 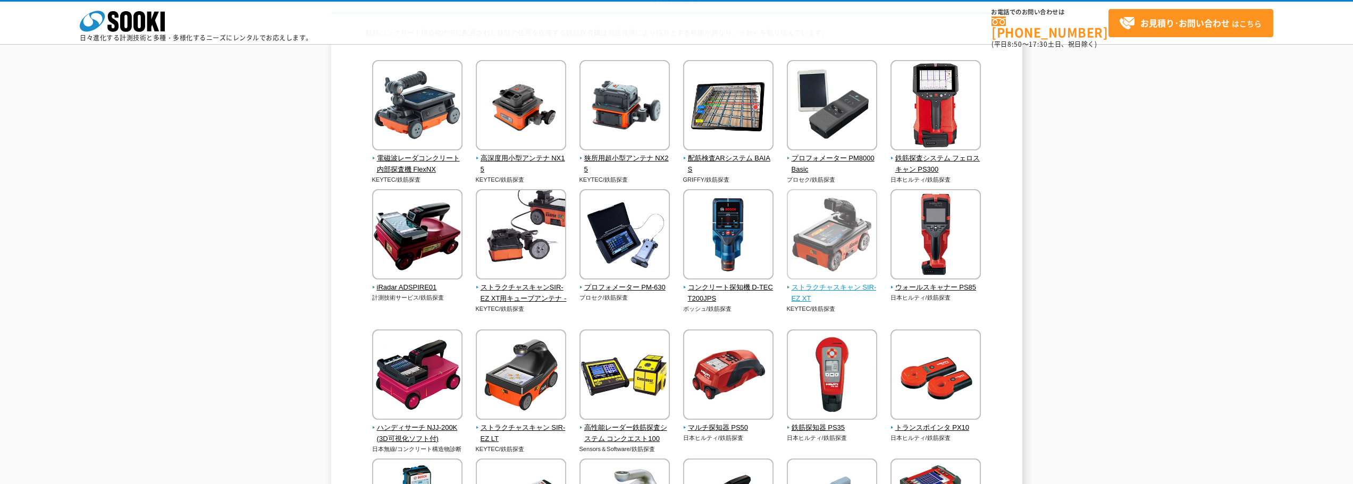 What do you see at coordinates (832, 164) in the screenshot?
I see `span: プロフォメーター PM8000Basic` at bounding box center [832, 164].